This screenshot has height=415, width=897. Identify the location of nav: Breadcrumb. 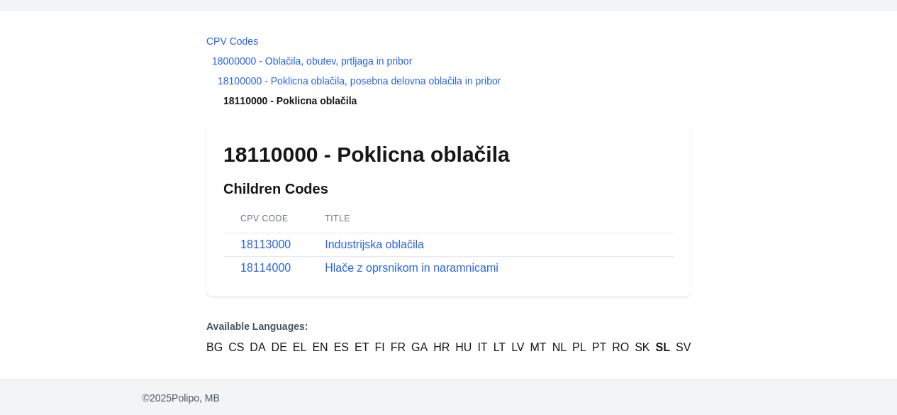
(448, 71).